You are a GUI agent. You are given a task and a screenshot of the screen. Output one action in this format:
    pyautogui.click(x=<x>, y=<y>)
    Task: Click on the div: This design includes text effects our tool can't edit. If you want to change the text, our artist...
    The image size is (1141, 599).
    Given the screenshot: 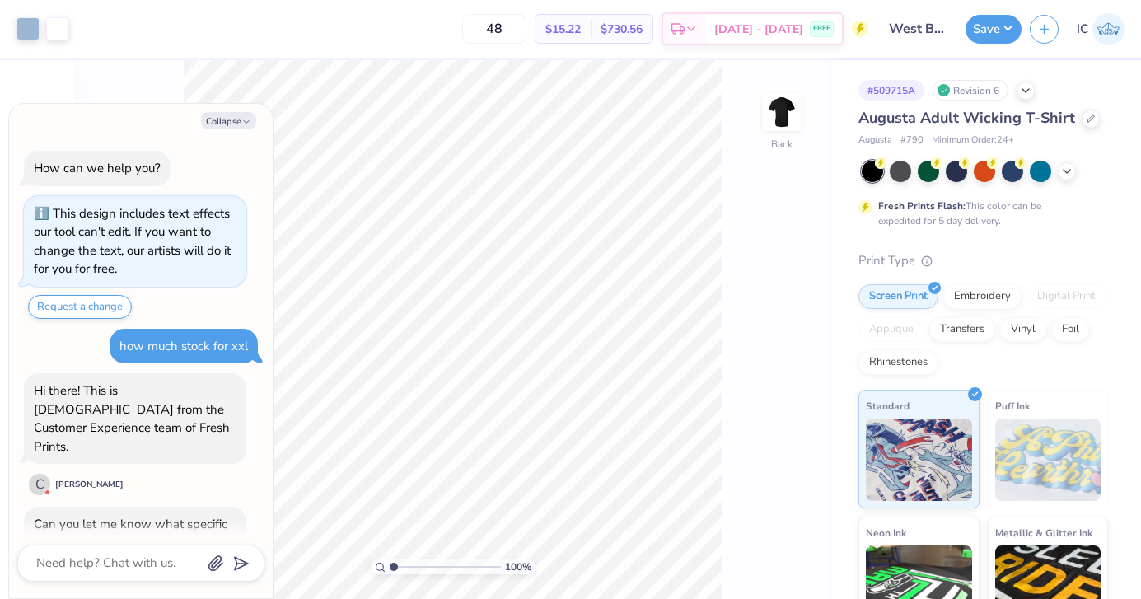 What is the action you would take?
    pyautogui.click(x=132, y=241)
    